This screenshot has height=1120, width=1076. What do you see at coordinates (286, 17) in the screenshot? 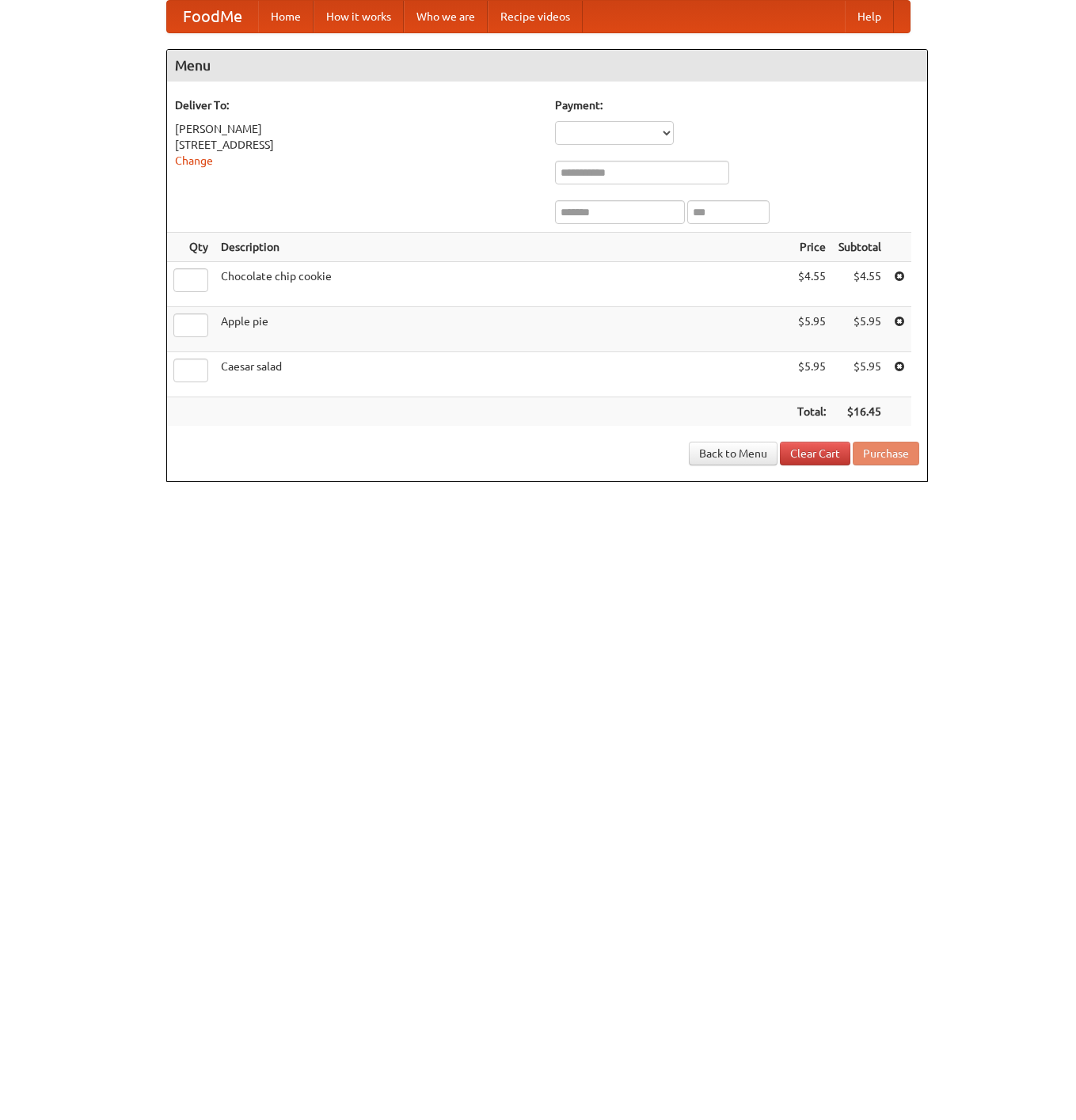
I see `a: Home` at bounding box center [286, 17].